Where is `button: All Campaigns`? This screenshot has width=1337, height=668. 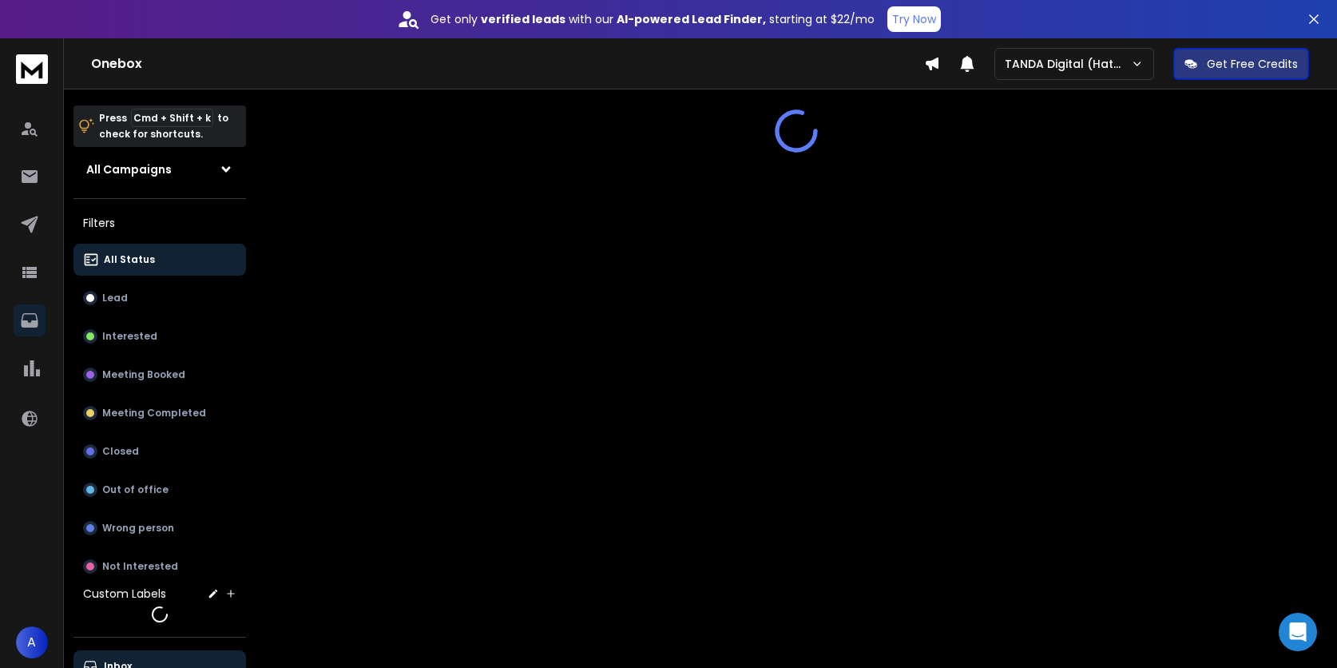 button: All Campaigns is located at coordinates (160, 169).